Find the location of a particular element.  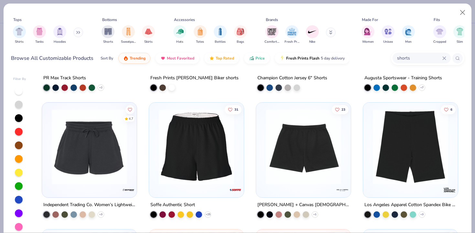

div: Filter By is located at coordinates (20, 79).